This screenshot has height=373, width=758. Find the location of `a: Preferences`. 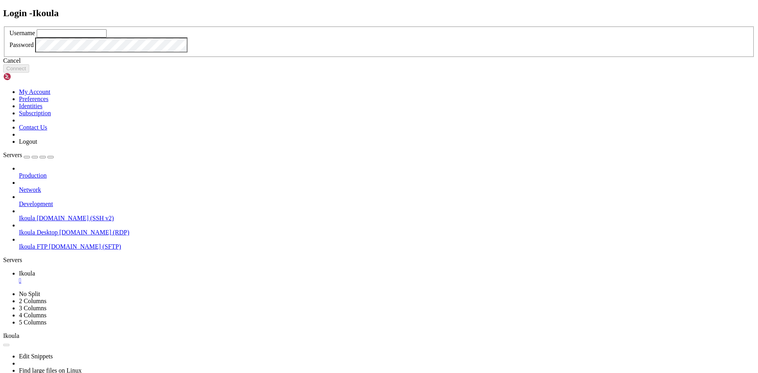

a: Preferences is located at coordinates (34, 99).